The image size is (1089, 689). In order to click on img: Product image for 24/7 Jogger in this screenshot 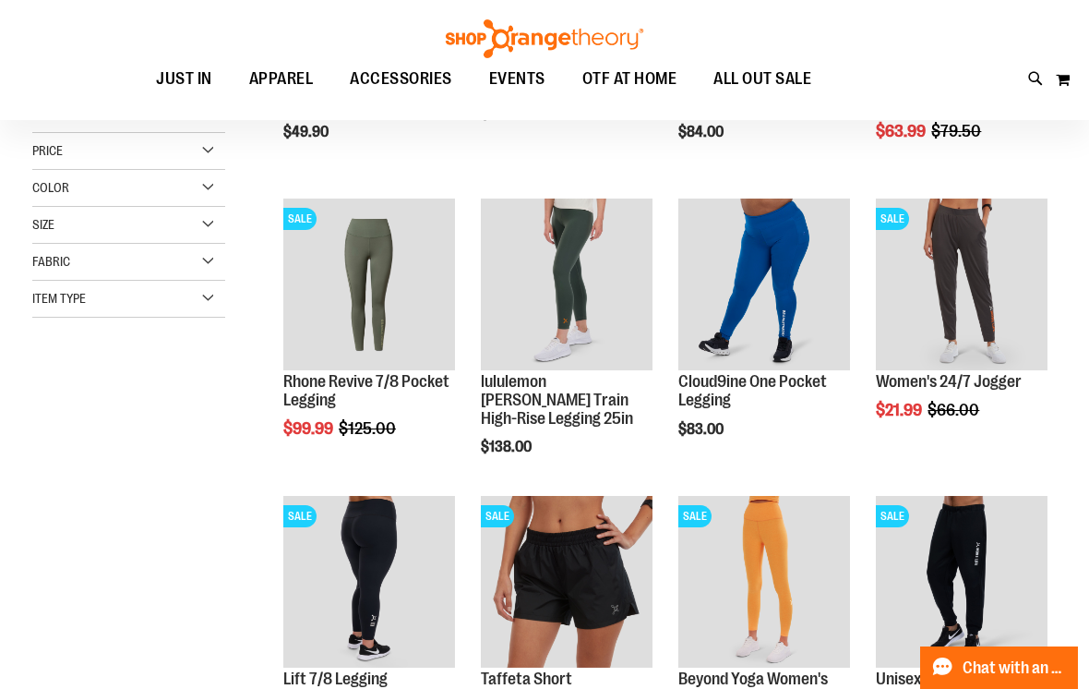, I will do `click(962, 284)`.